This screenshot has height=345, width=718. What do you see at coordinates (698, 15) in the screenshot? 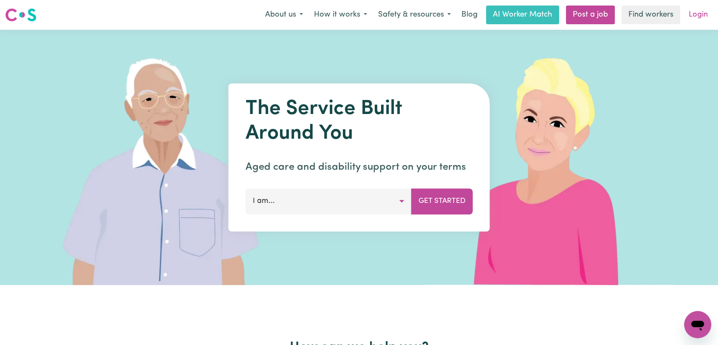
I see `a: Login` at bounding box center [698, 15].